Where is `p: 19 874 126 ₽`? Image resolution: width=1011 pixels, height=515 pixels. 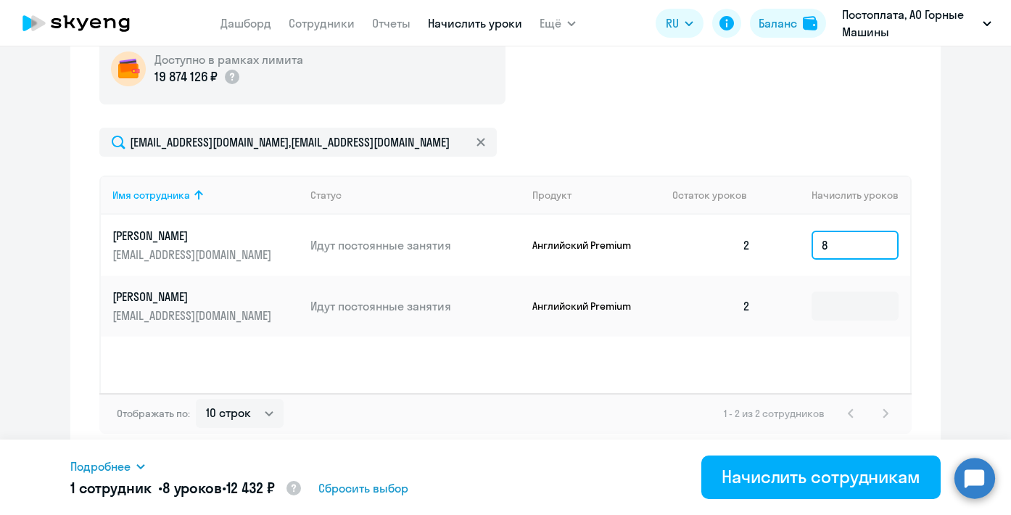
p: 19 874 126 ₽ is located at coordinates (186, 77).